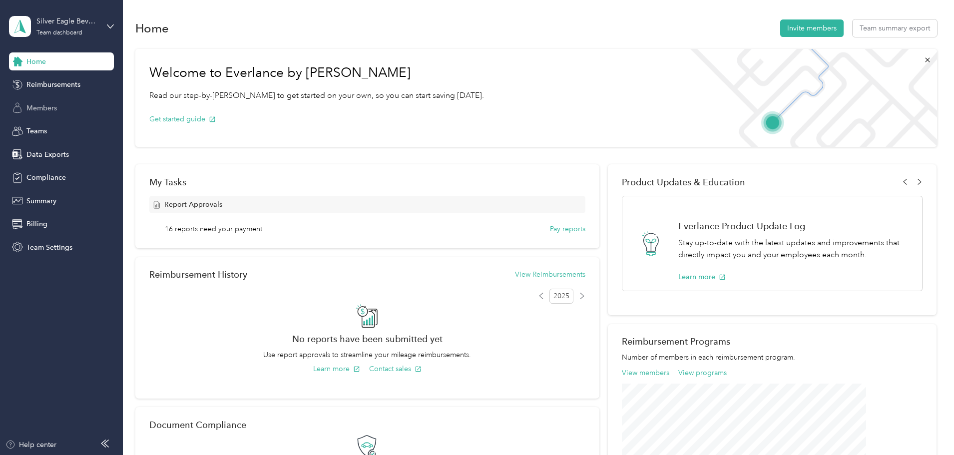  Describe the element at coordinates (772, 341) in the screenshot. I see `h2: Reimbursement Programs` at that location.